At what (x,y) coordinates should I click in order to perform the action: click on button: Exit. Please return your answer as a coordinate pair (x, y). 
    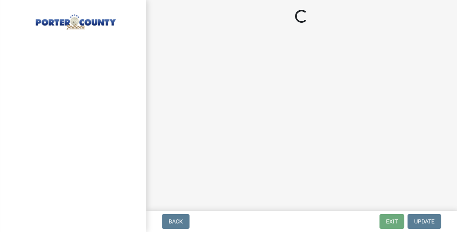
    Looking at the image, I should click on (392, 221).